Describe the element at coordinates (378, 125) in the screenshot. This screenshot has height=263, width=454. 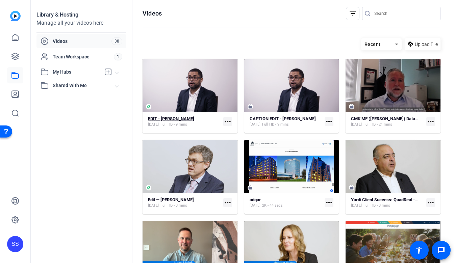
I see `span: Full HD - 21 mins` at that location.